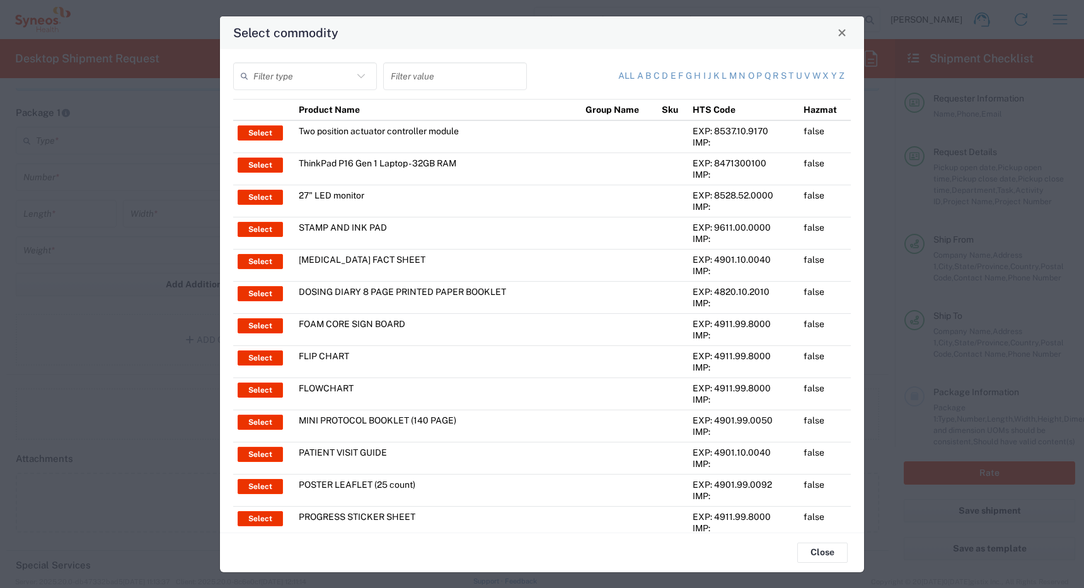  What do you see at coordinates (717, 76) in the screenshot?
I see `a: k` at bounding box center [717, 76].